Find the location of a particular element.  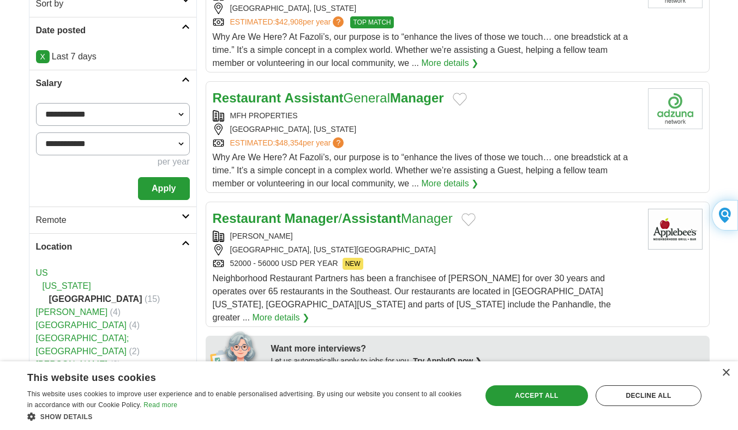

a: Salary is located at coordinates (113, 83).